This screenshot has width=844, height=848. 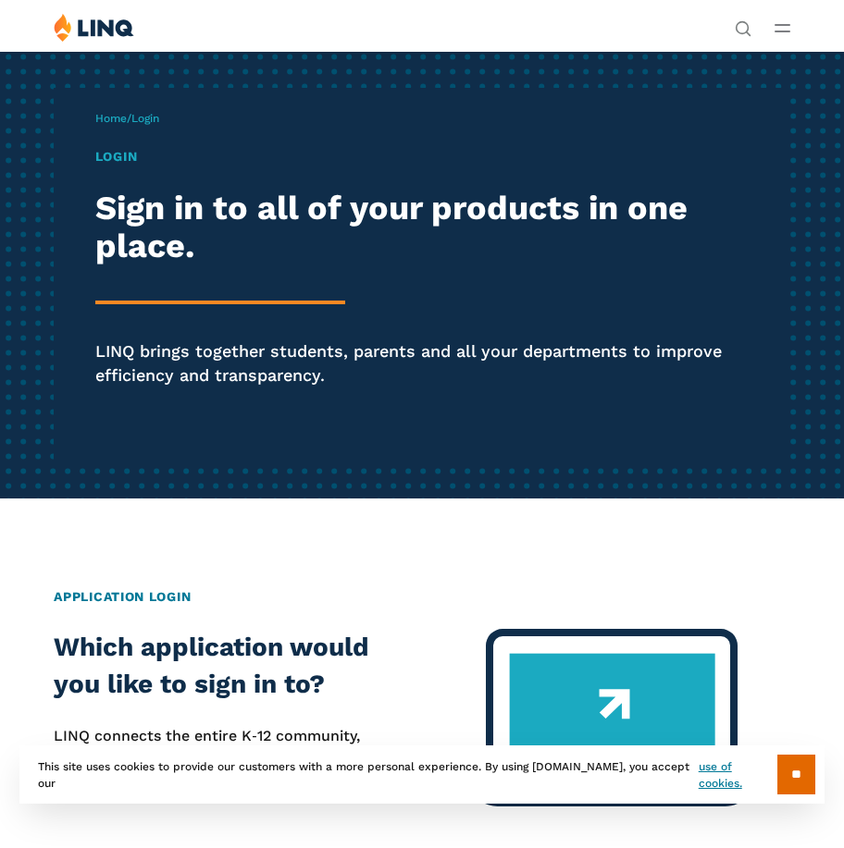 What do you see at coordinates (422, 156) in the screenshot?
I see `h1: Login` at bounding box center [422, 156].